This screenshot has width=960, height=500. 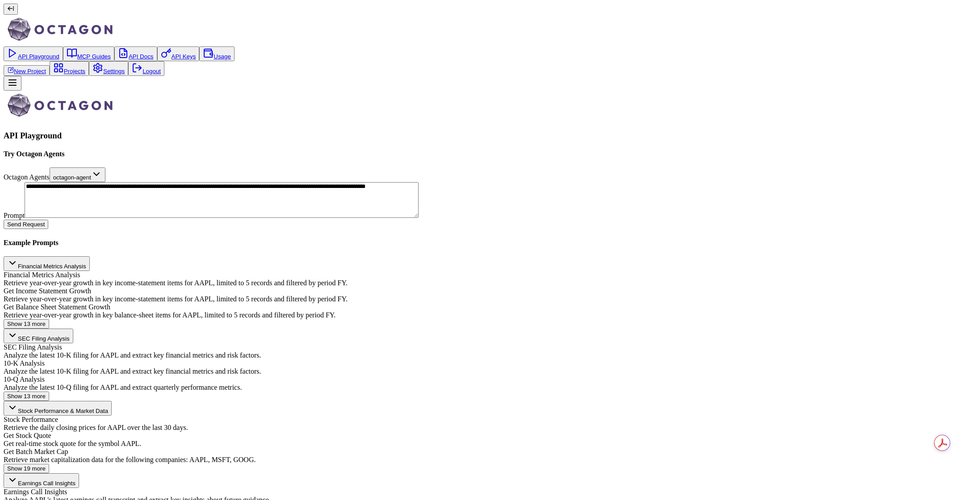 What do you see at coordinates (146, 71) in the screenshot?
I see `a: Logout` at bounding box center [146, 71].